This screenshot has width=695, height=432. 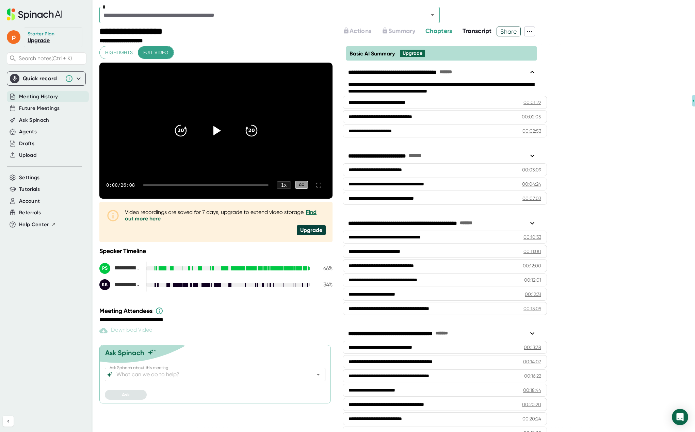 What do you see at coordinates (532, 405) in the screenshot?
I see `div: 00:20:20` at bounding box center [532, 405].